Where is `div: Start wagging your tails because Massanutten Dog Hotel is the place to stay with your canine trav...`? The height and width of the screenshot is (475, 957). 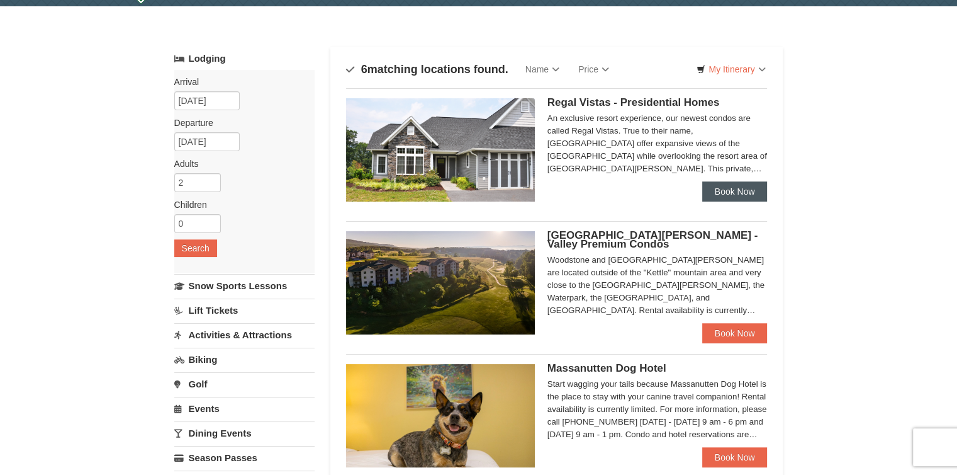 div: Start wagging your tails because Massanutten Dog Hotel is the place to stay with your canine trav... is located at coordinates (658, 409).